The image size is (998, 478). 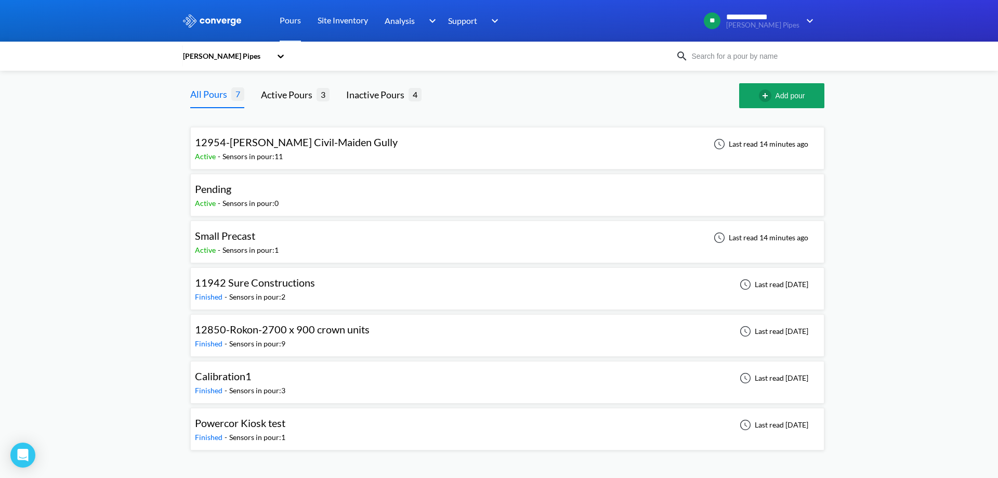 What do you see at coordinates (463, 20) in the screenshot?
I see `span: Support` at bounding box center [463, 20].